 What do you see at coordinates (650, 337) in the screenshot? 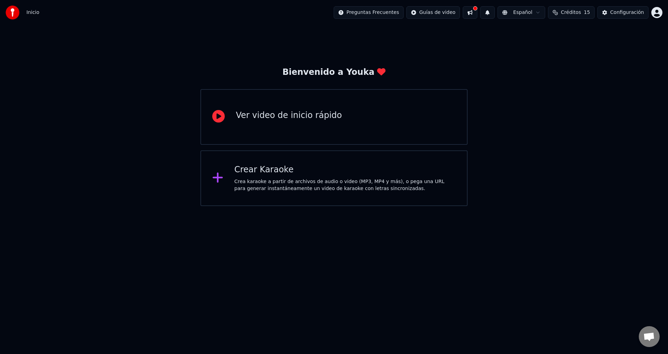
I see `a: Chat abierto` at bounding box center [650, 337].